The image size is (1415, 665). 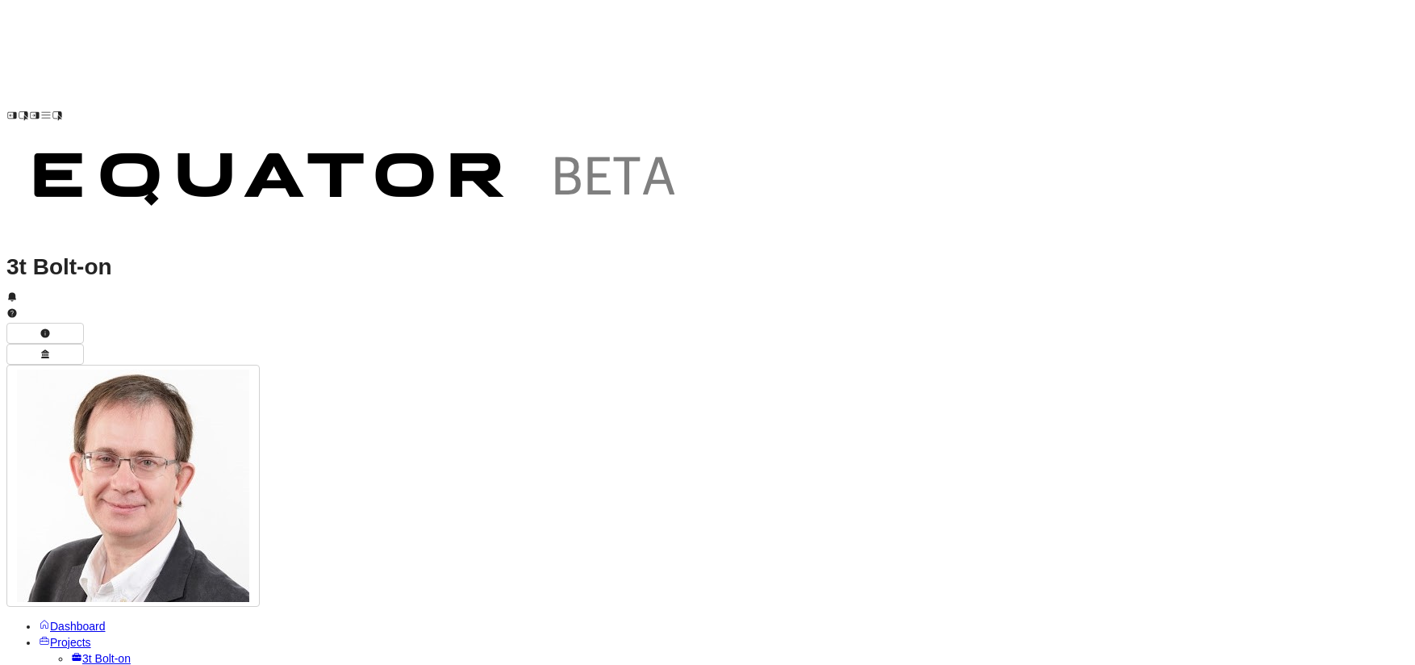 I want to click on span: Projects, so click(x=70, y=642).